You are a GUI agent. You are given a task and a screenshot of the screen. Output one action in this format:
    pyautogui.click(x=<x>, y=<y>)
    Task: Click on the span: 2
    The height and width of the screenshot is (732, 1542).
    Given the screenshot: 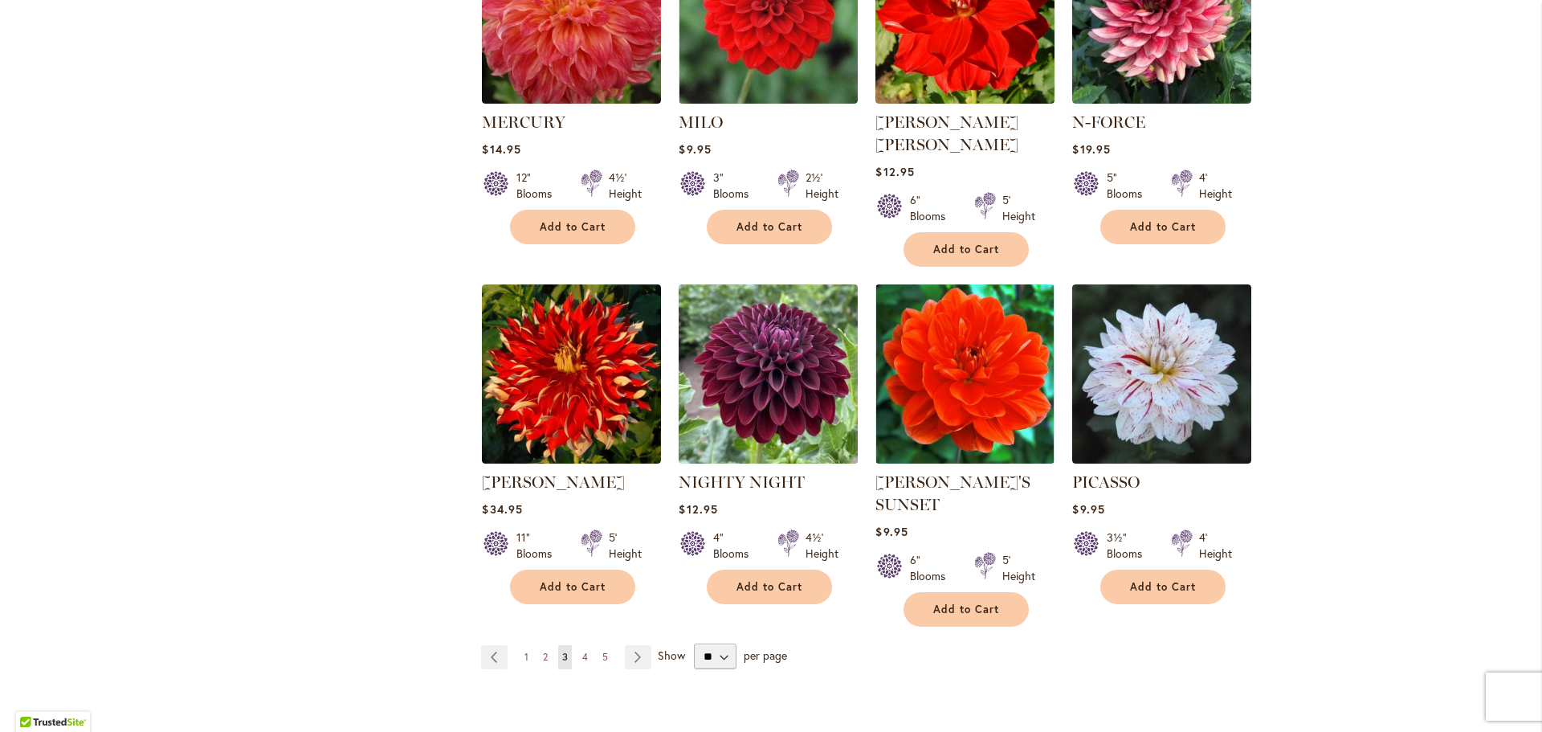 What is the action you would take?
    pyautogui.click(x=545, y=656)
    